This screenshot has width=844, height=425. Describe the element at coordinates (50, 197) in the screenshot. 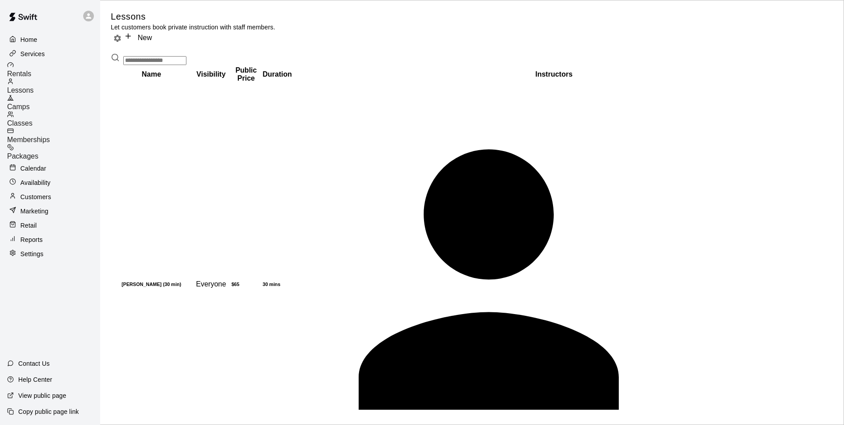

I see `a: Customers` at that location.